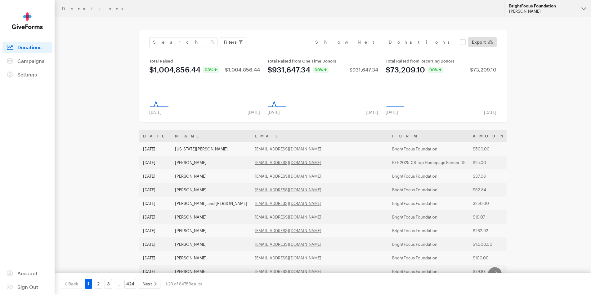 Image resolution: width=591 pixels, height=295 pixels. I want to click on span: Export, so click(478, 42).